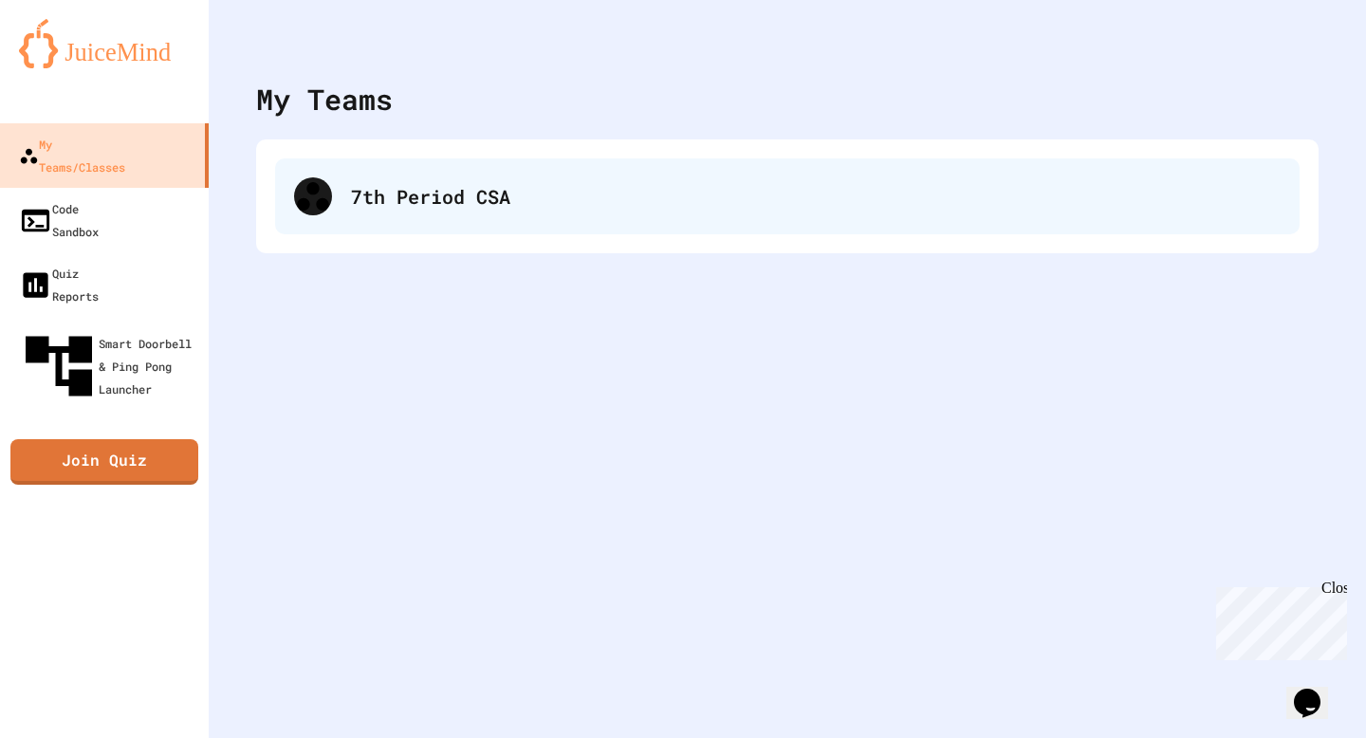 The image size is (1366, 738). I want to click on div: Chat with us now!Close, so click(69, 64).